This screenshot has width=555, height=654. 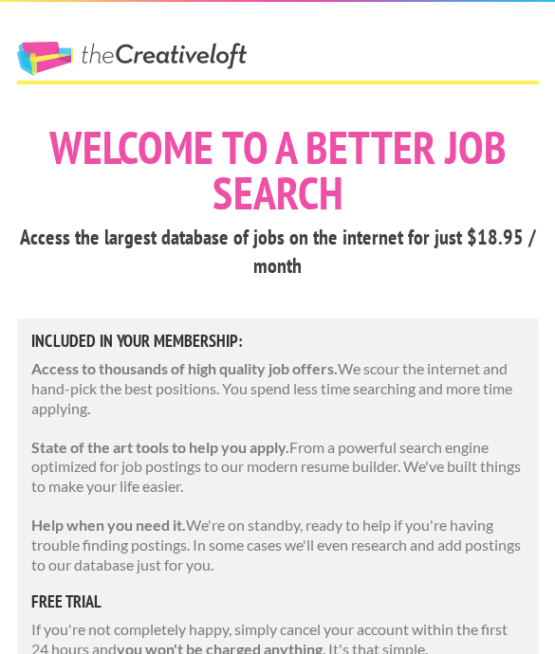 I want to click on p: From a powerful search engine optimized for job postings to our modern resume builder. We've buil..., so click(x=278, y=468).